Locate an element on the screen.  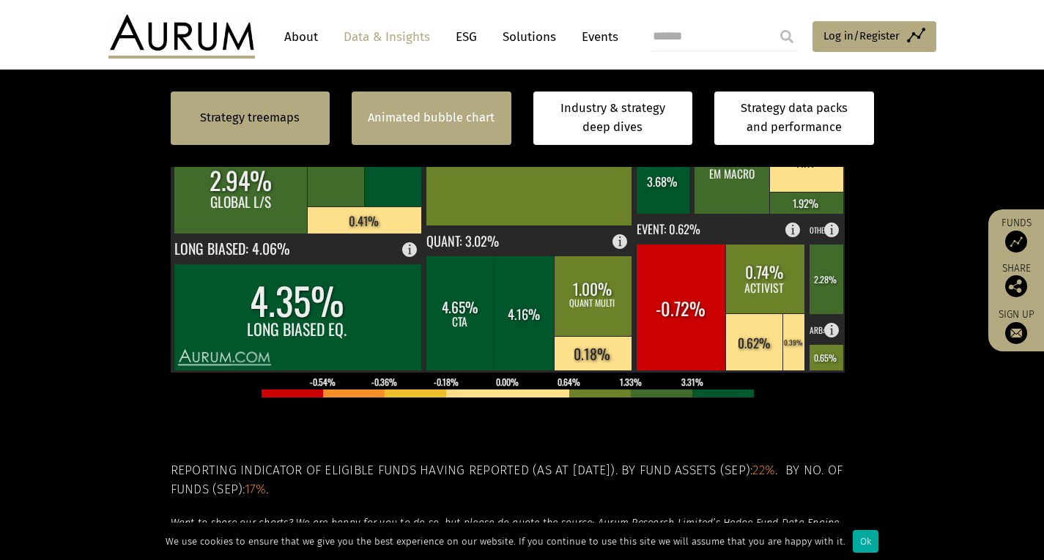
input: Submit is located at coordinates (787, 37).